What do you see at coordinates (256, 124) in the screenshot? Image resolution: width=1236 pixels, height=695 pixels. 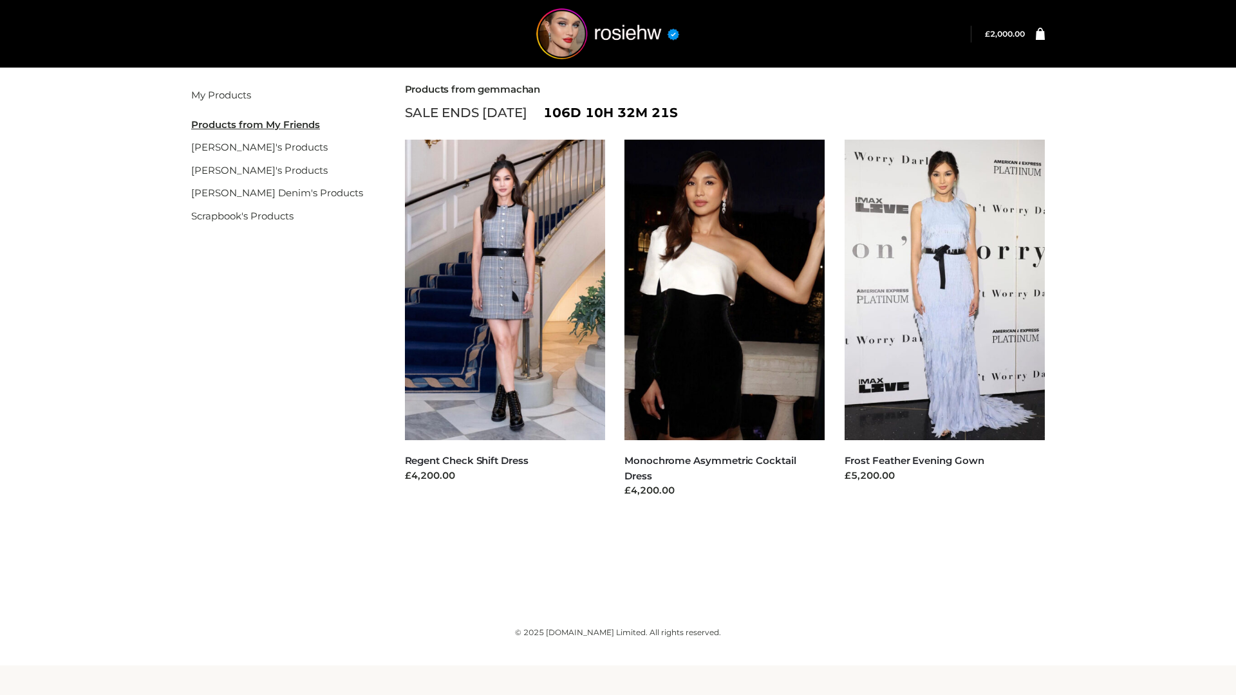 I see `u: Products from My Friends` at bounding box center [256, 124].